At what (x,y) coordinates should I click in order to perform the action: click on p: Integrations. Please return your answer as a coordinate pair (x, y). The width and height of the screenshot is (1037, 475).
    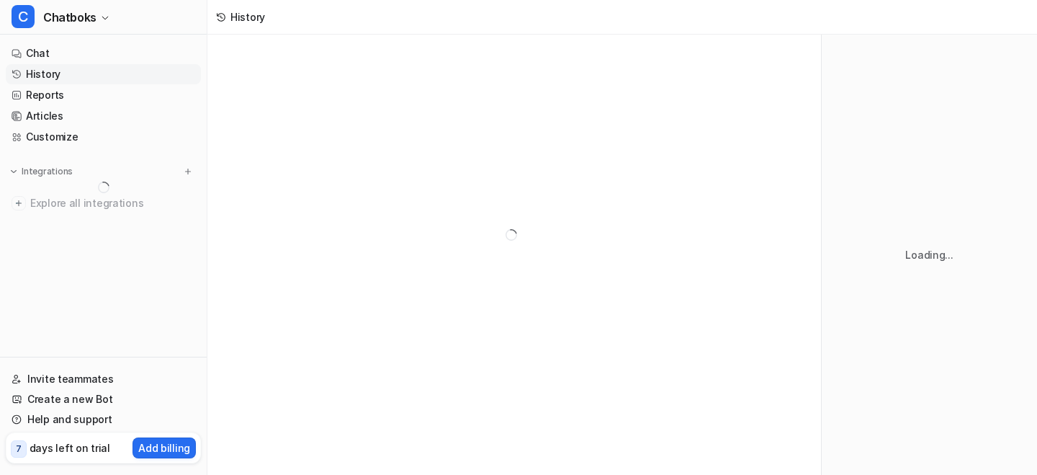
    Looking at the image, I should click on (47, 171).